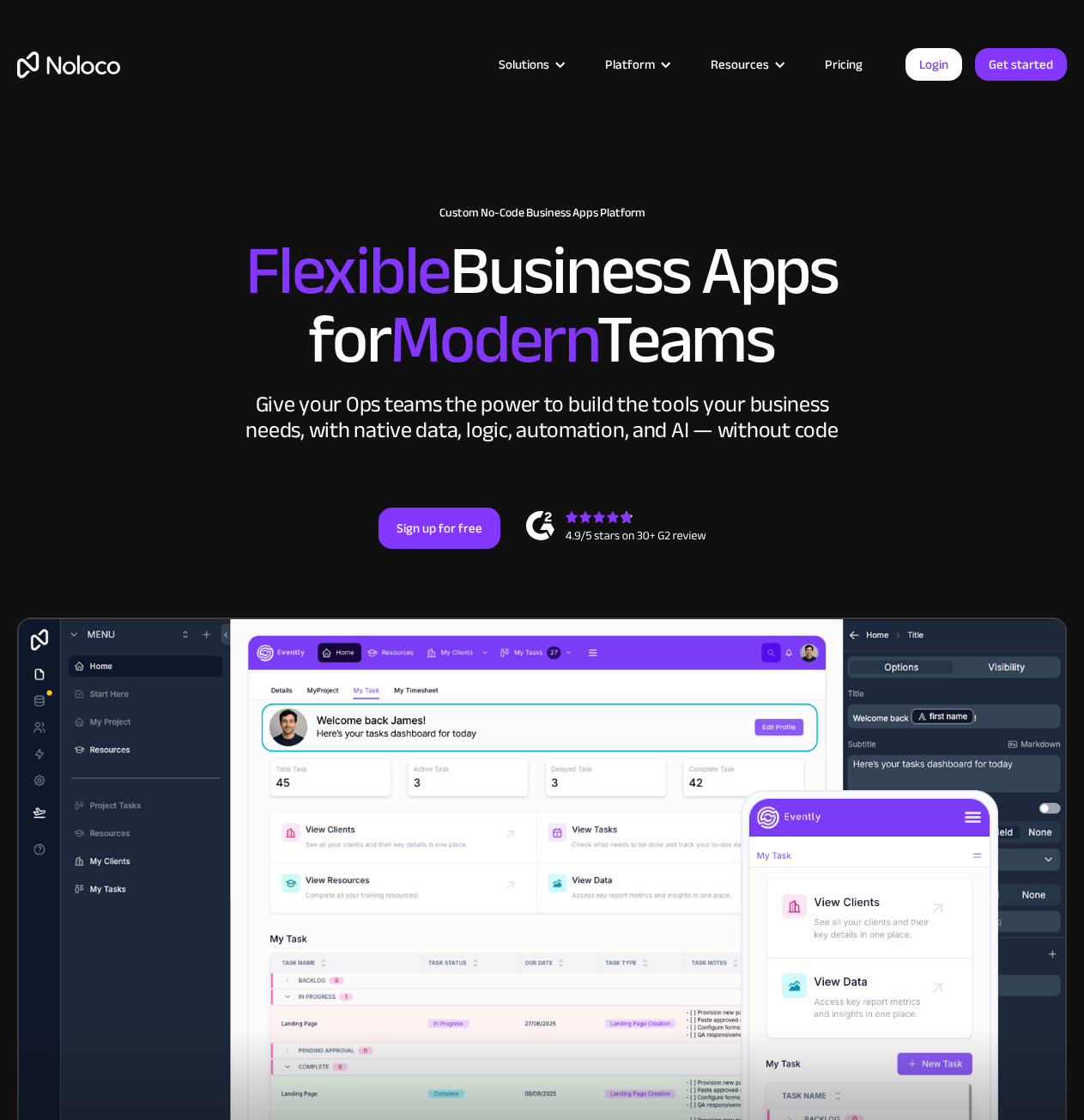 The image size is (1084, 1120). What do you see at coordinates (843, 64) in the screenshot?
I see `a: Pricing` at bounding box center [843, 64].